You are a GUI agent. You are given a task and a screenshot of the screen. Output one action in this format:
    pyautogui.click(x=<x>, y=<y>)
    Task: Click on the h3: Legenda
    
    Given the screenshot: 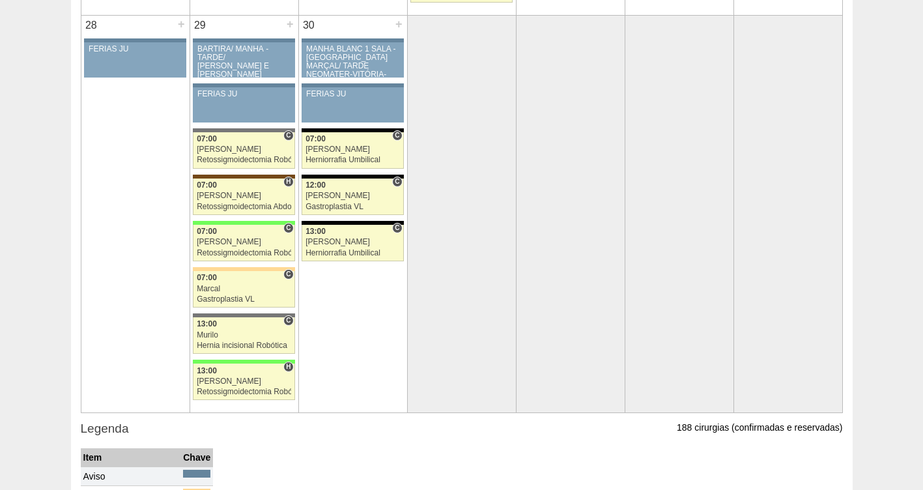 What is the action you would take?
    pyautogui.click(x=462, y=429)
    